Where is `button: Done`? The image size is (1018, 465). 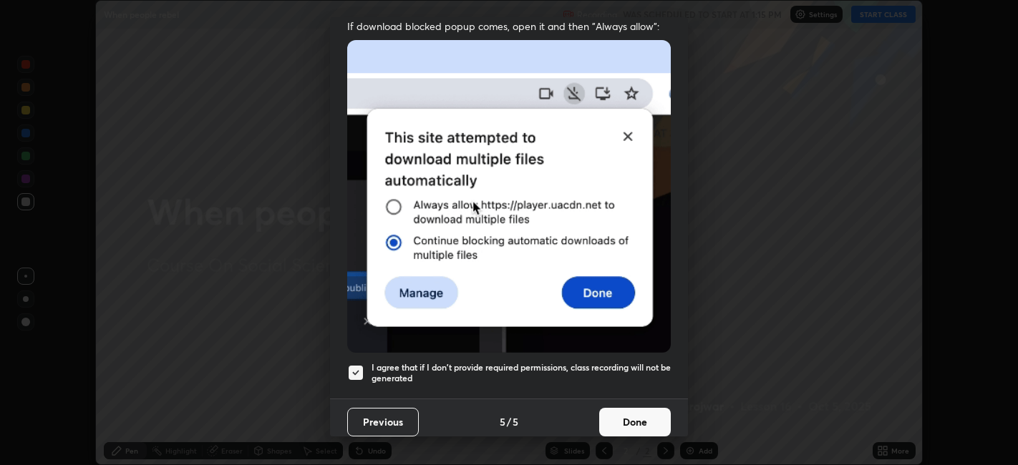
button: Done is located at coordinates (635, 422).